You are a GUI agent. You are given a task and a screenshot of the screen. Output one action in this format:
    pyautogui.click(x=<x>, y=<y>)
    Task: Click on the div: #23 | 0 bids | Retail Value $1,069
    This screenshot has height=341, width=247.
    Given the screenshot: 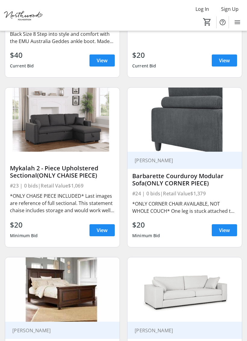 What is the action you would take?
    pyautogui.click(x=62, y=186)
    